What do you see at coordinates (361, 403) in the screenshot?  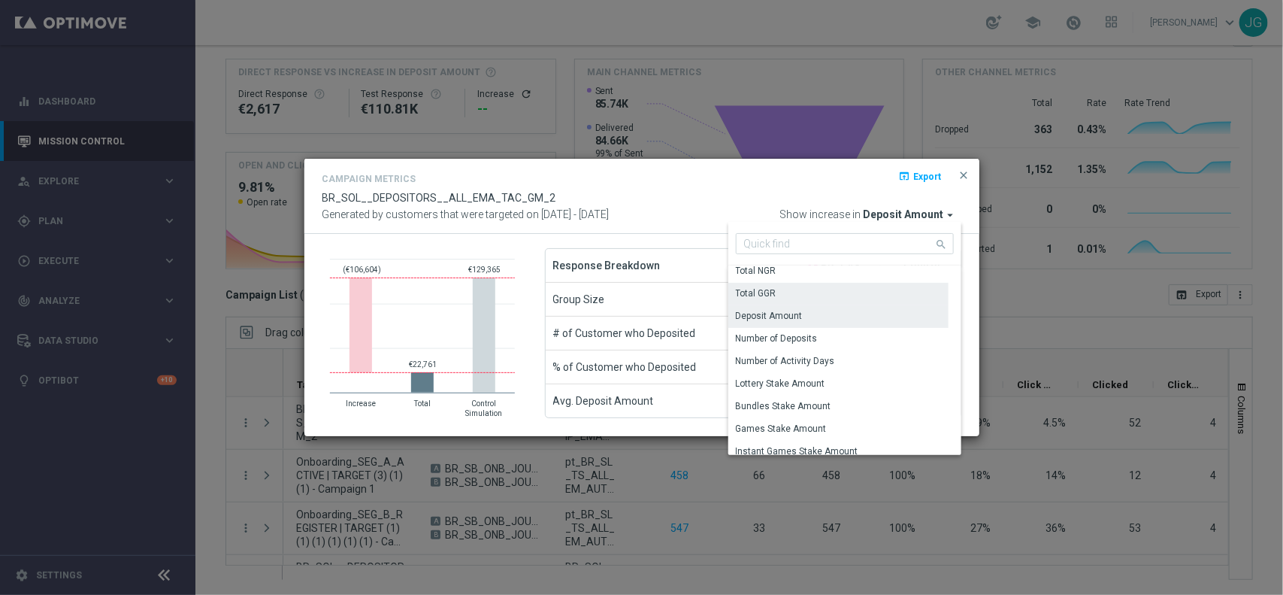 I see `text: Increase` at bounding box center [361, 403].